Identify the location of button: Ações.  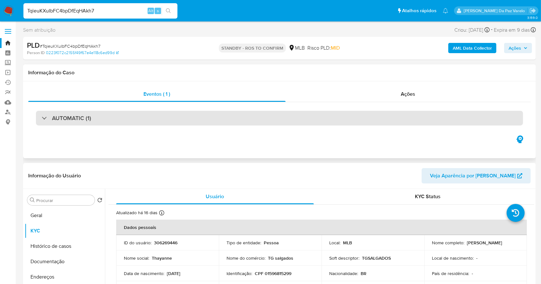
(518, 48).